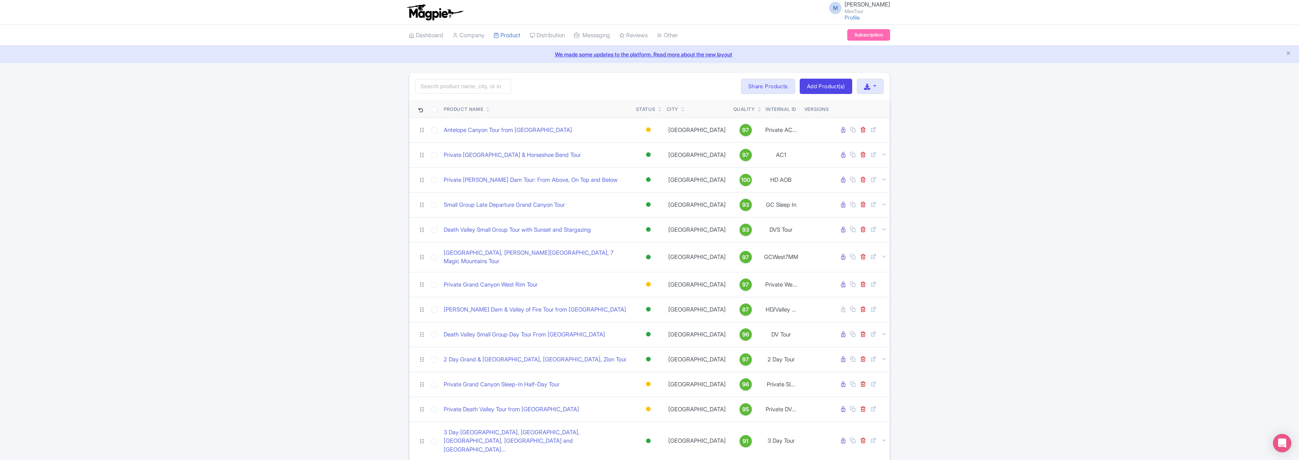 The height and width of the screenshot is (460, 1299). I want to click on th: Versions, so click(817, 109).